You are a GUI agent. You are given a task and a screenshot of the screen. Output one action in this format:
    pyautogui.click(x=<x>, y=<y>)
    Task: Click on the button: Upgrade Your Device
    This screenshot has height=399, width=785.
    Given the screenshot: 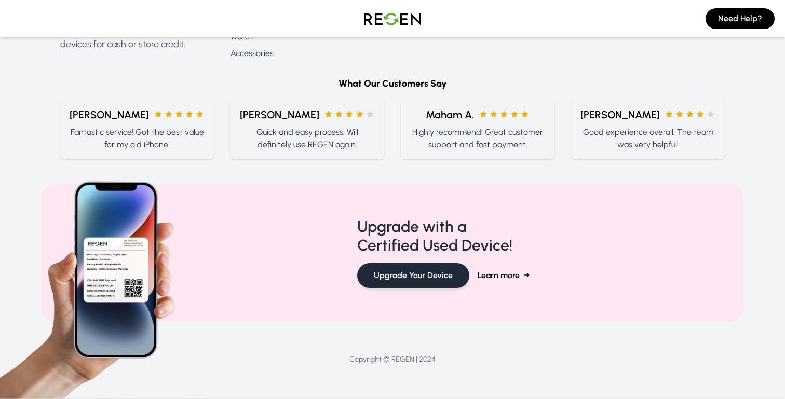 What is the action you would take?
    pyautogui.click(x=413, y=276)
    